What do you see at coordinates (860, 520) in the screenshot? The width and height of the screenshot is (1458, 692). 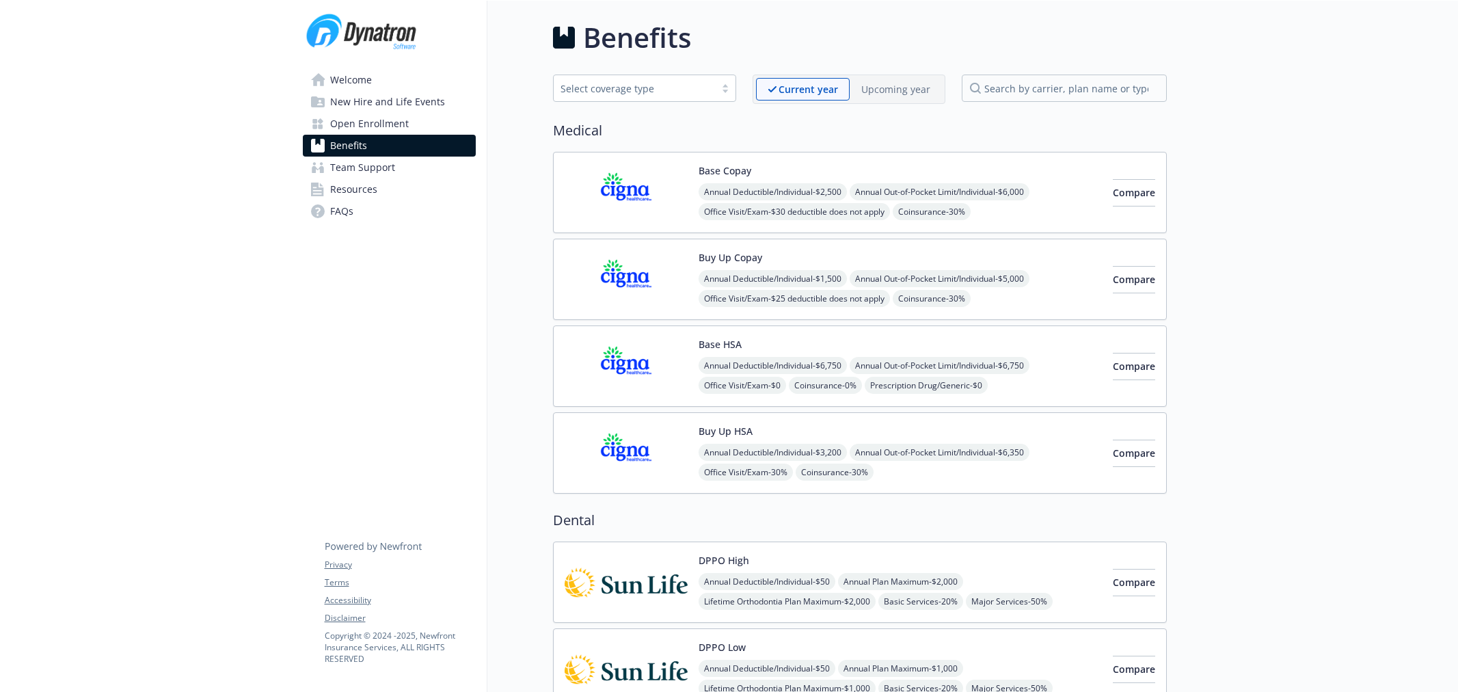 I see `h2: Dental` at bounding box center [860, 520].